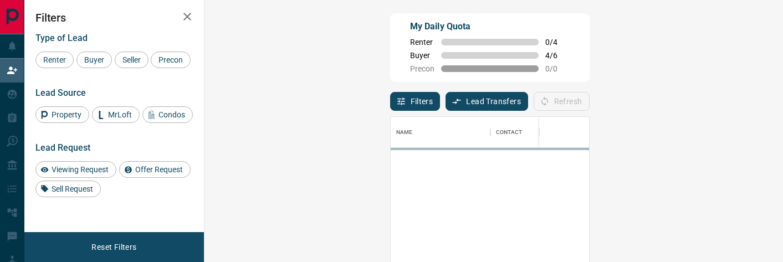  I want to click on button: Filters, so click(415, 101).